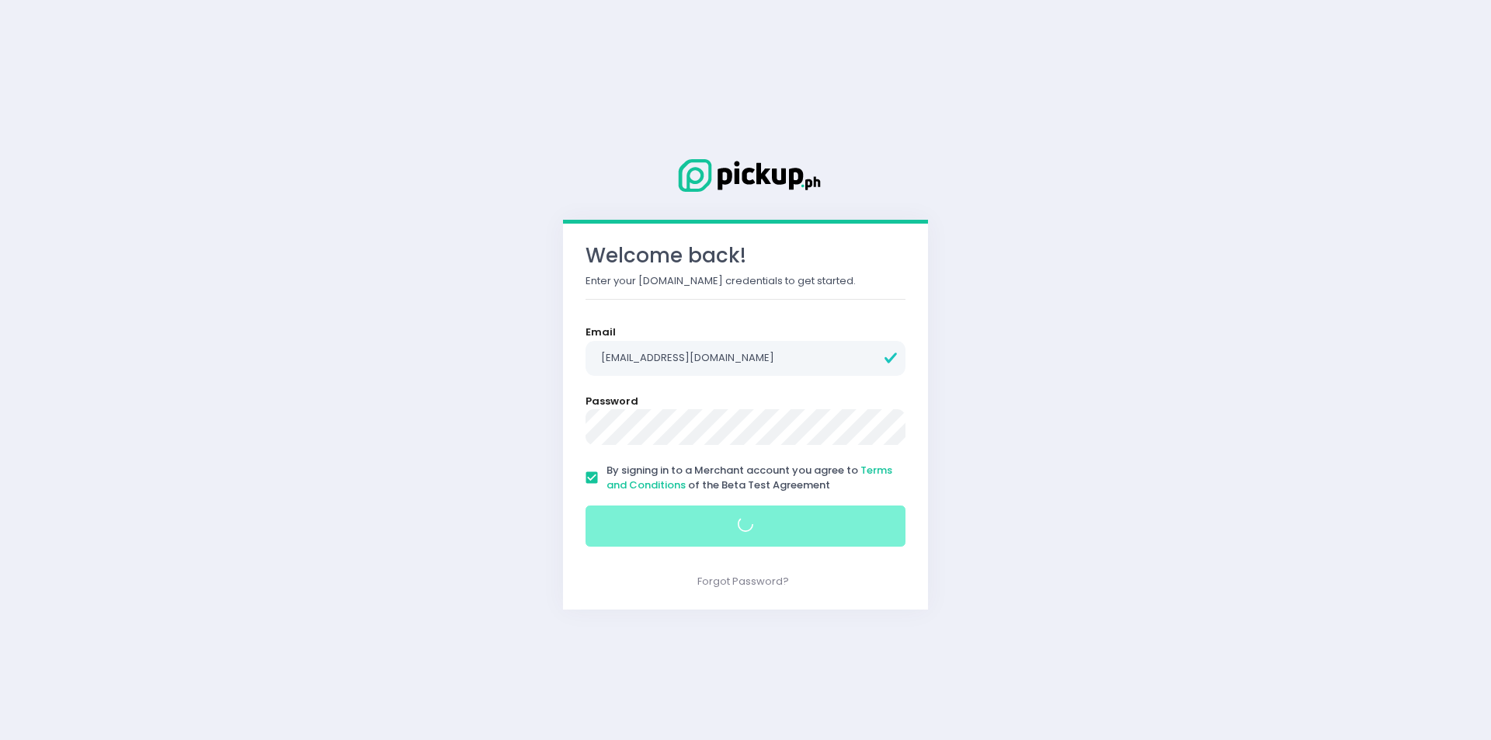 The height and width of the screenshot is (740, 1491). Describe the element at coordinates (745, 175) in the screenshot. I see `img: Logo` at that location.